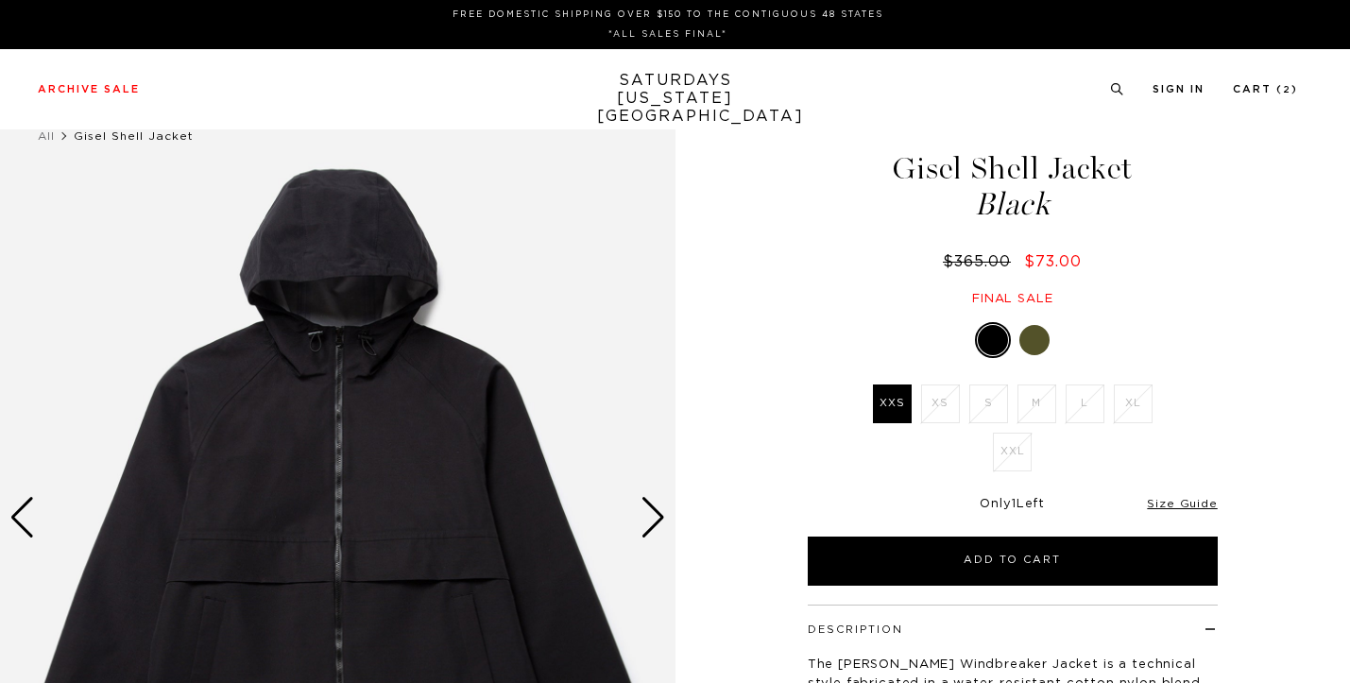 The height and width of the screenshot is (683, 1350). What do you see at coordinates (892, 403) in the screenshot?
I see `label: XXS` at bounding box center [892, 403].